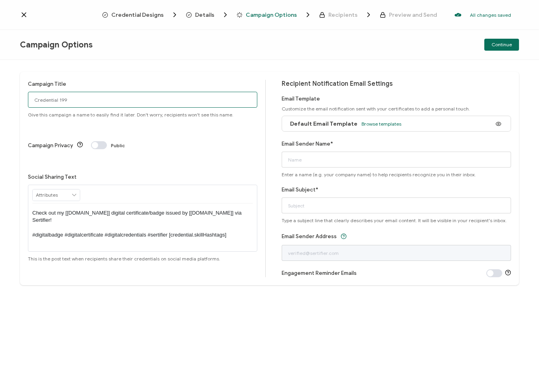  I want to click on span: Type a subject line that clearly describes your email content. It will be visible in your recipie..., so click(394, 220).